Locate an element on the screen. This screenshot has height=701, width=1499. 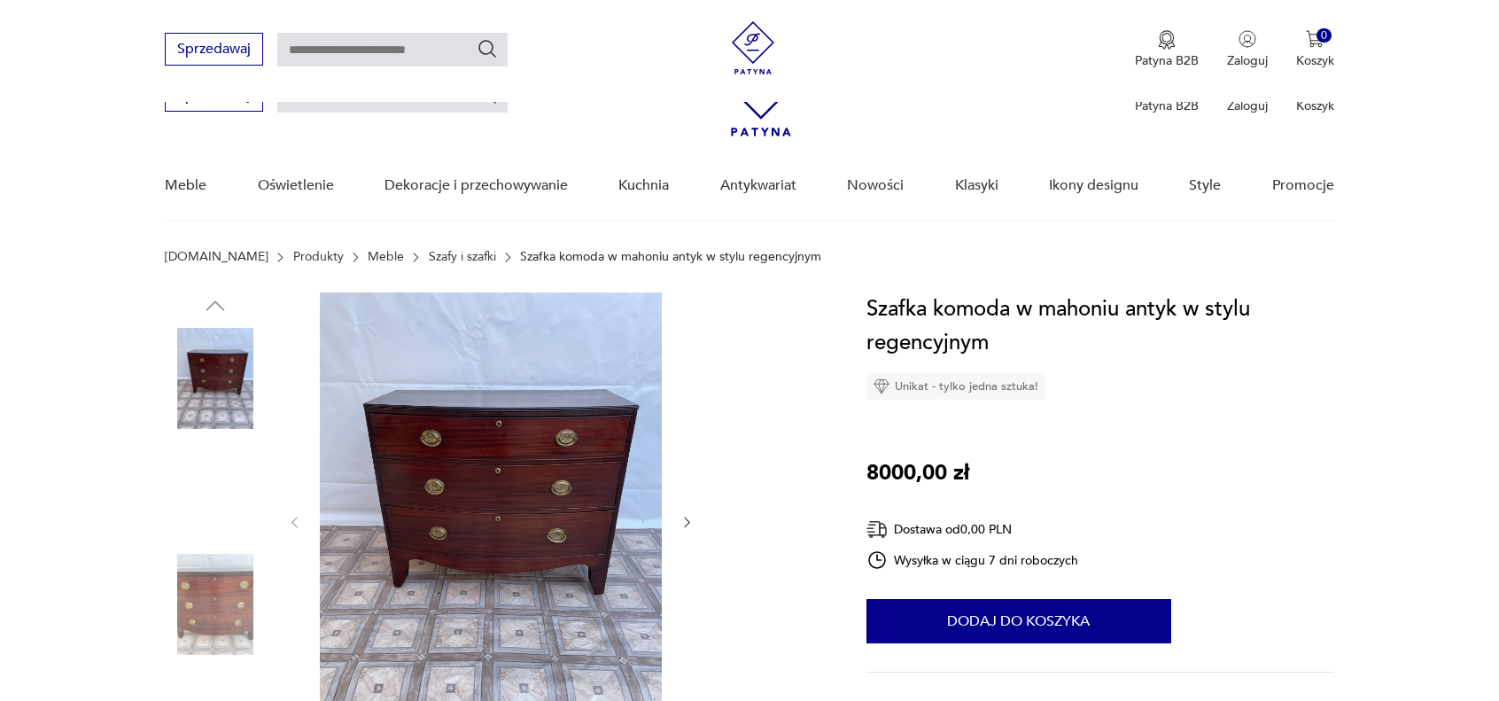
button: Dodaj do koszyka is located at coordinates (1019, 621).